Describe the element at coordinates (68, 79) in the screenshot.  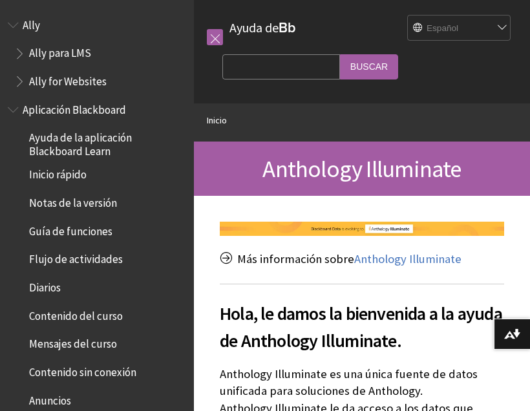
I see `span: Ally for Websites` at that location.